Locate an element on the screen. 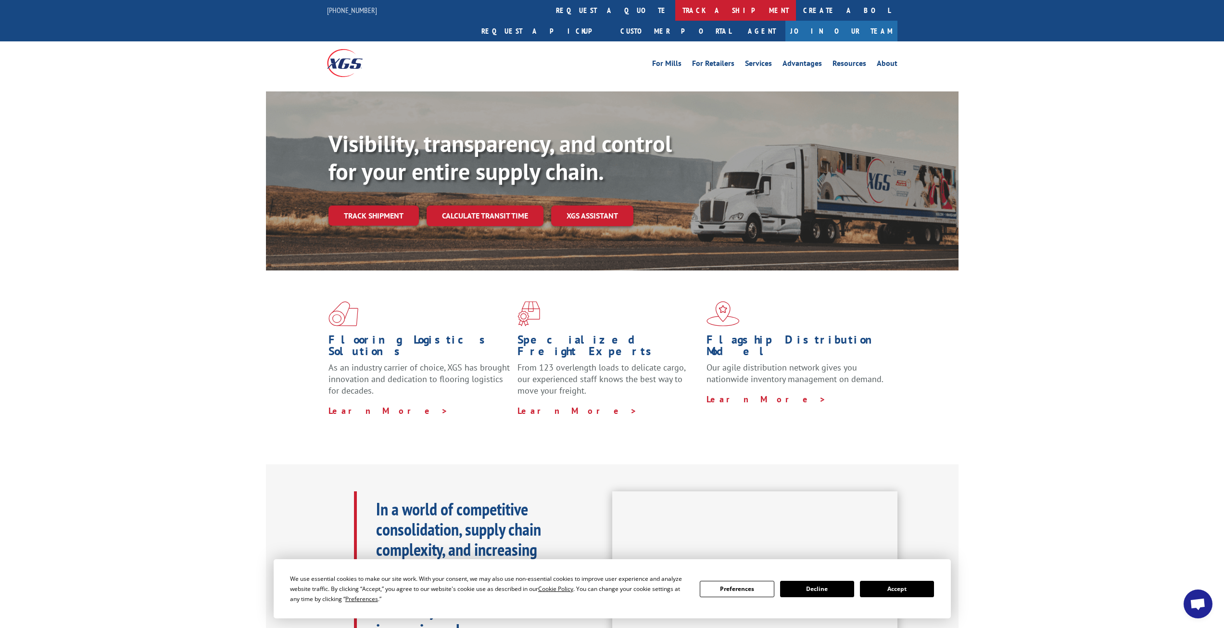 The height and width of the screenshot is (628, 1224). a: Agent is located at coordinates (762, 31).